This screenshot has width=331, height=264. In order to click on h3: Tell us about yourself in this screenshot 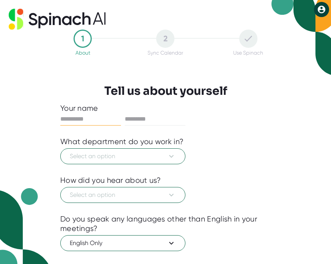, I will do `click(165, 91)`.